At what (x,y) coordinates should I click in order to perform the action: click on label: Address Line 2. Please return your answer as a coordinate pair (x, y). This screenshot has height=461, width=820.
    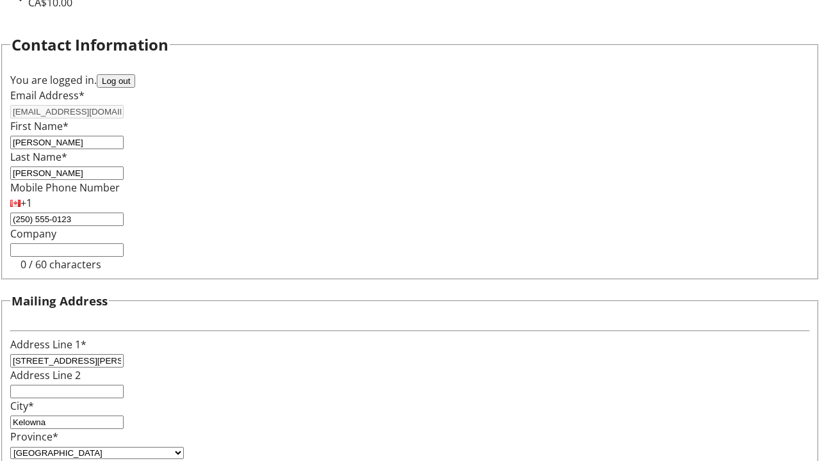
    Looking at the image, I should click on (45, 375).